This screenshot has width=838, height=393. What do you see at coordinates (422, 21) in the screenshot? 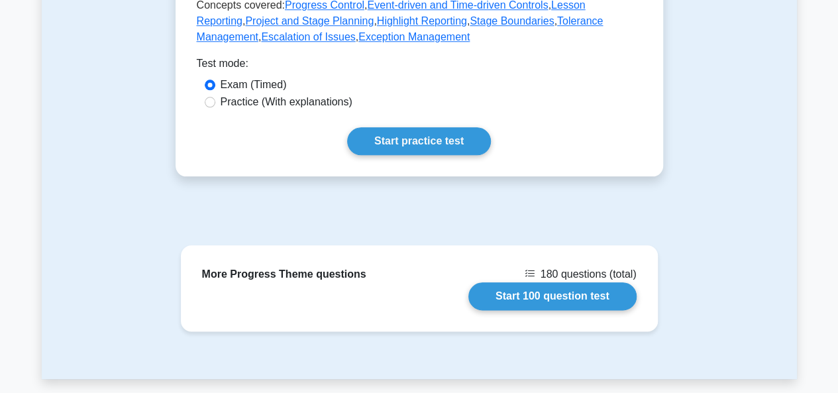
I see `a: Highlight Reporting` at bounding box center [422, 21].